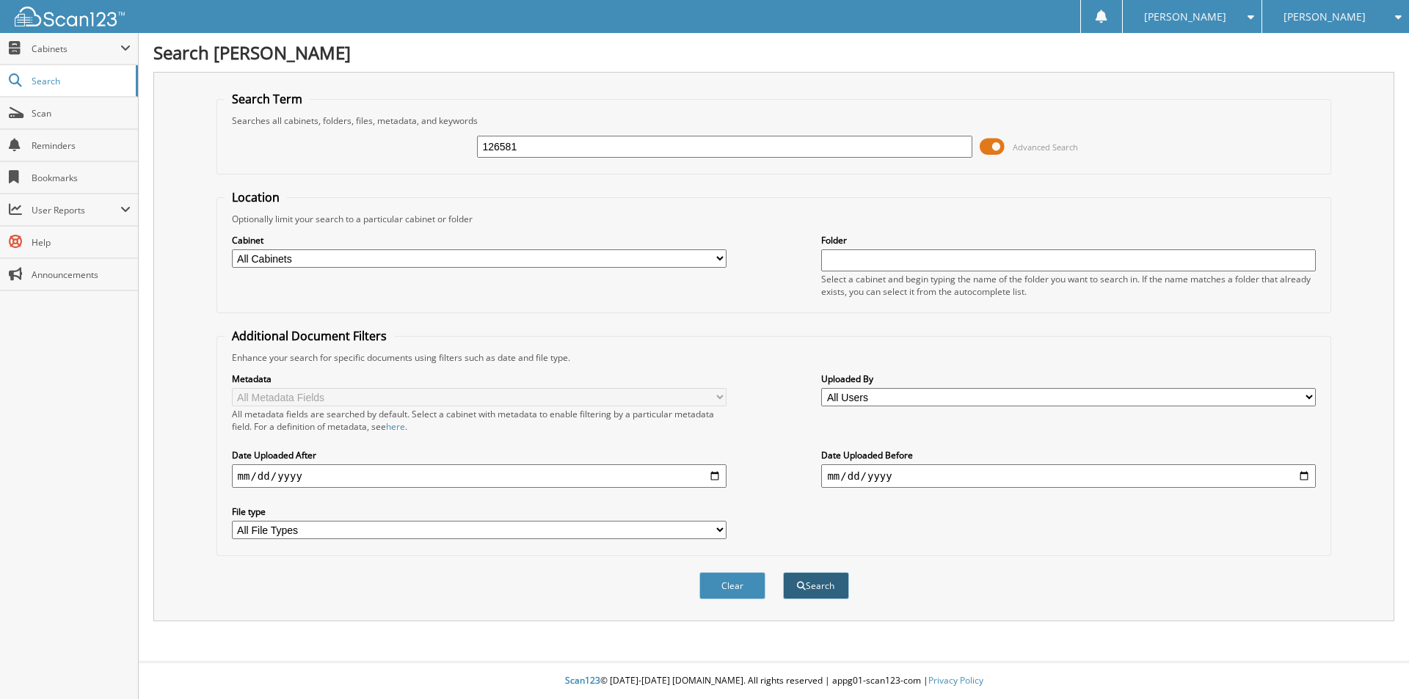 This screenshot has width=1409, height=699. Describe the element at coordinates (479, 379) in the screenshot. I see `label: Metadata` at that location.